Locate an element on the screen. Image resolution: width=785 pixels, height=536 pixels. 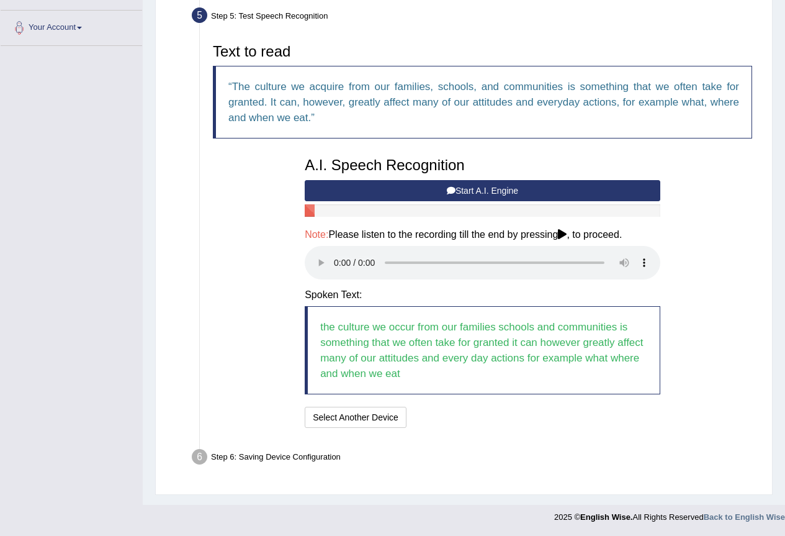
div: 2025 © All Rights Reserved is located at coordinates (670, 513).